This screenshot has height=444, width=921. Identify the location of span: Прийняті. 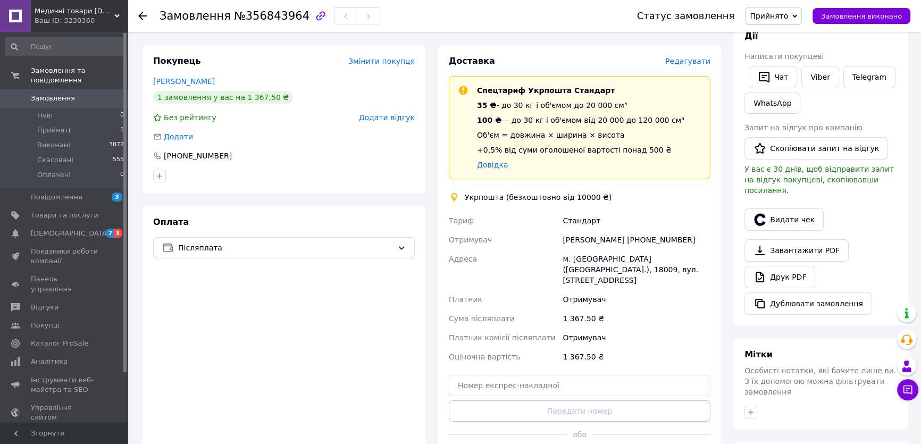
(54, 130).